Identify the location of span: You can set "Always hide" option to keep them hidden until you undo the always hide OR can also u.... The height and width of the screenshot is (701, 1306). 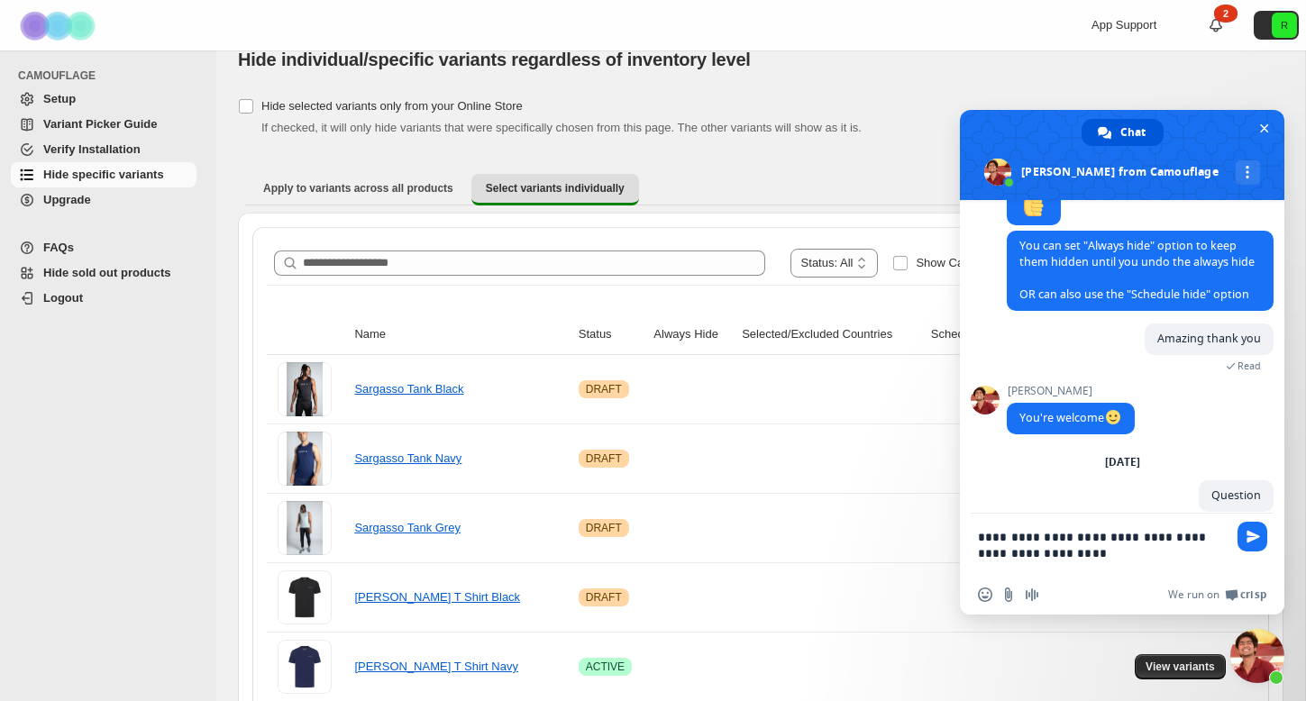
(1137, 270).